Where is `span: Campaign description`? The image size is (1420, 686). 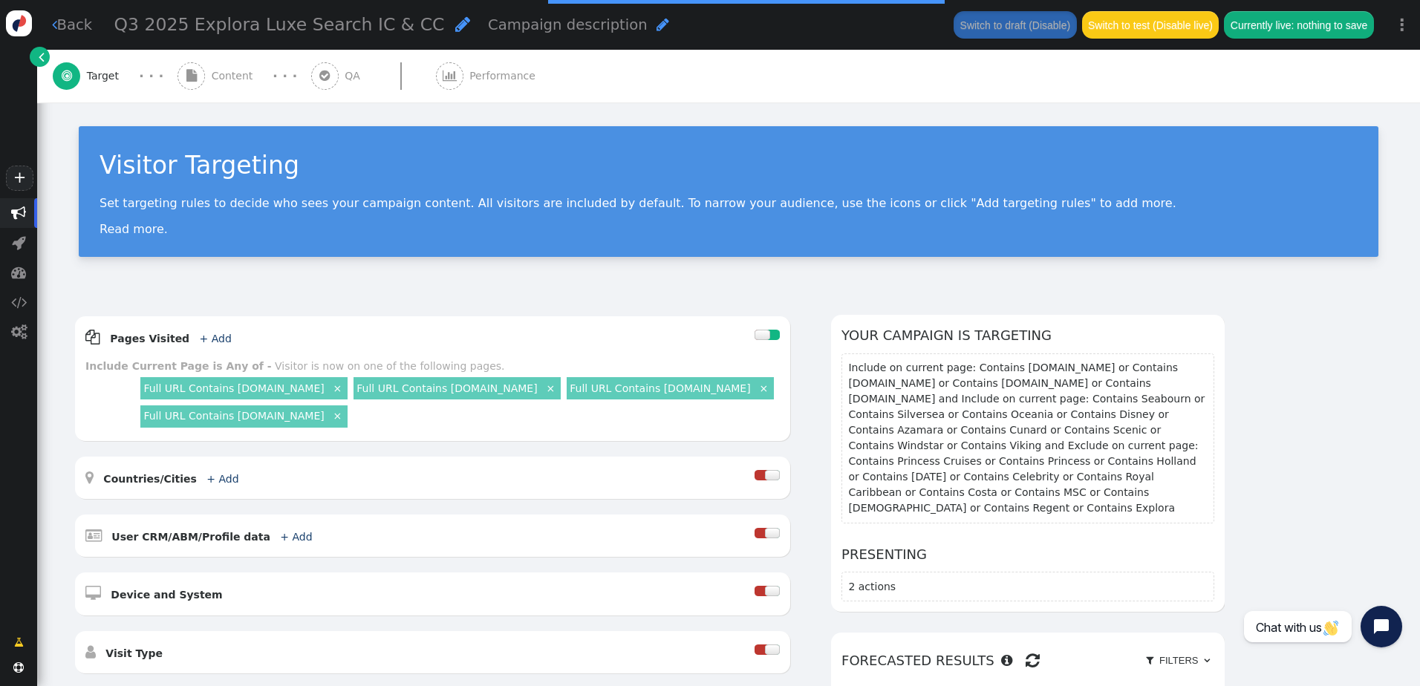 span: Campaign description is located at coordinates (568, 25).